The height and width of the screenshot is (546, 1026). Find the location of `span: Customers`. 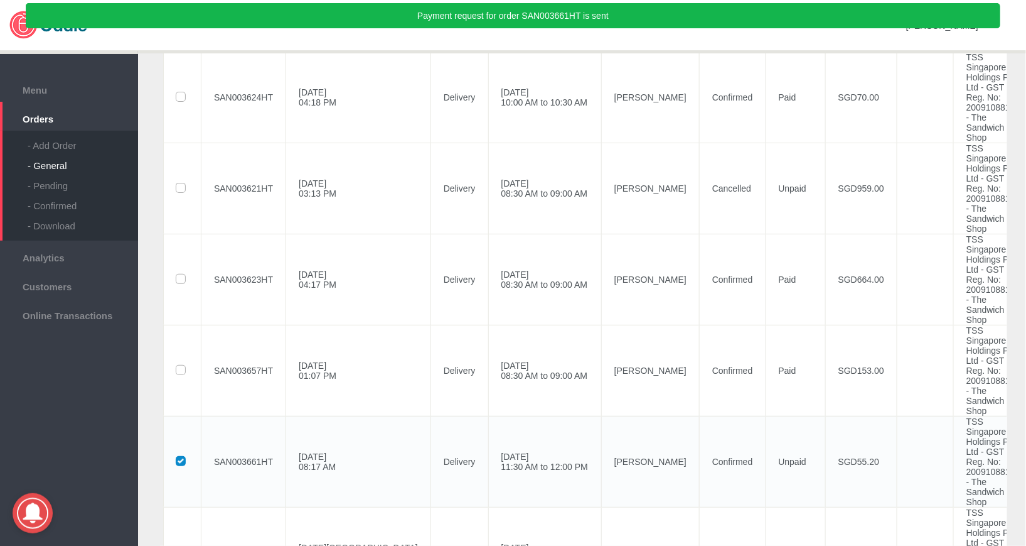

span: Customers is located at coordinates (69, 285).